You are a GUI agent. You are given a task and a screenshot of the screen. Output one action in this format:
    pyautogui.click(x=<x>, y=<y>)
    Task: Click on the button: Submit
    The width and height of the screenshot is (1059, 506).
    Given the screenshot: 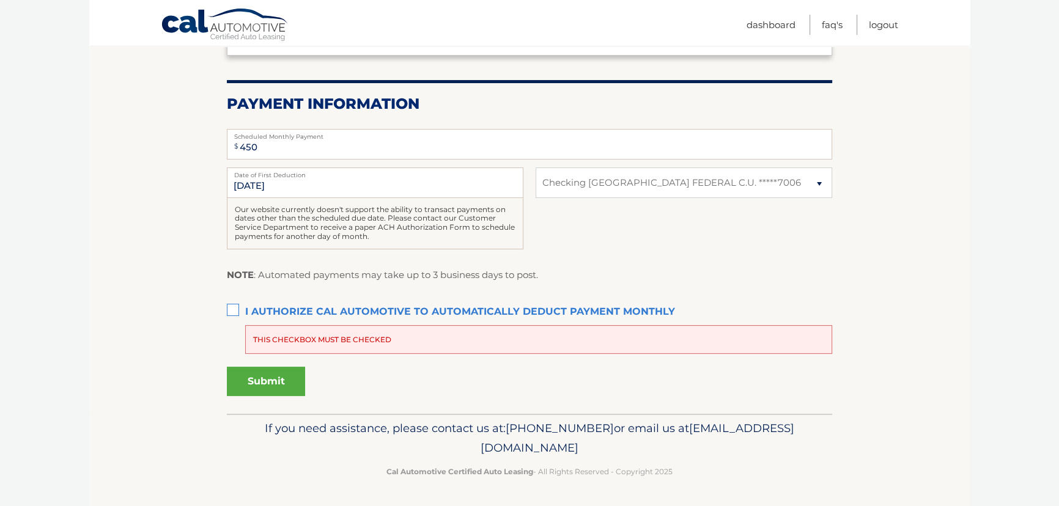 What is the action you would take?
    pyautogui.click(x=266, y=382)
    